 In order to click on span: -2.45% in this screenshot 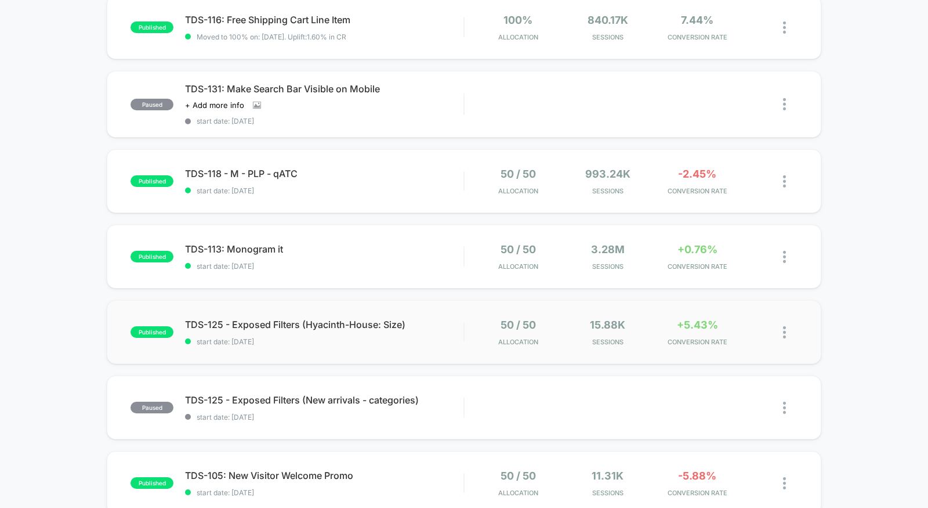, I will do `click(698, 174)`.